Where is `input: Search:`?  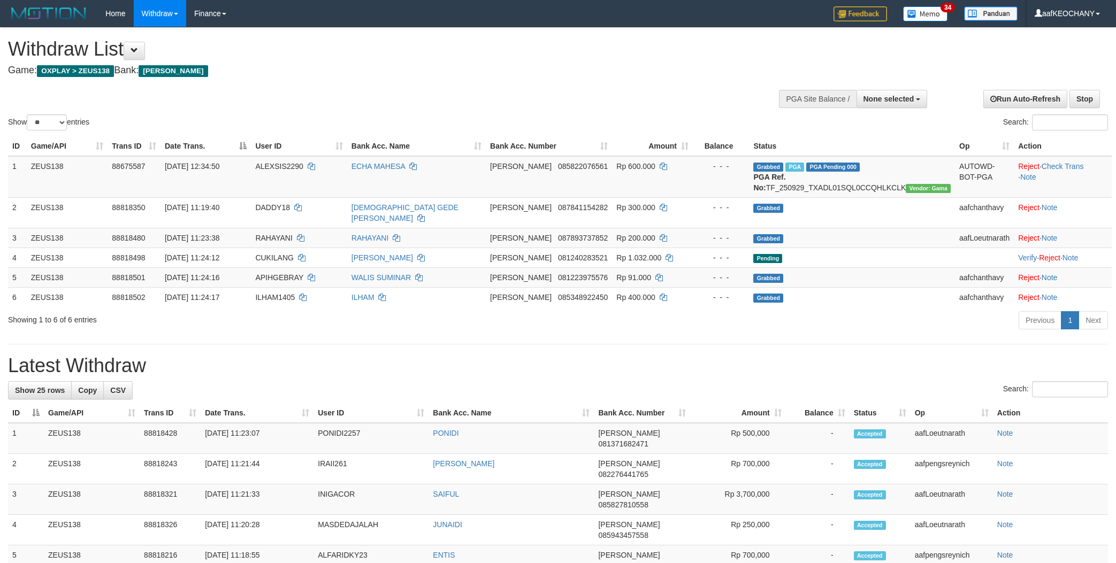 input: Search: is located at coordinates (1070, 389).